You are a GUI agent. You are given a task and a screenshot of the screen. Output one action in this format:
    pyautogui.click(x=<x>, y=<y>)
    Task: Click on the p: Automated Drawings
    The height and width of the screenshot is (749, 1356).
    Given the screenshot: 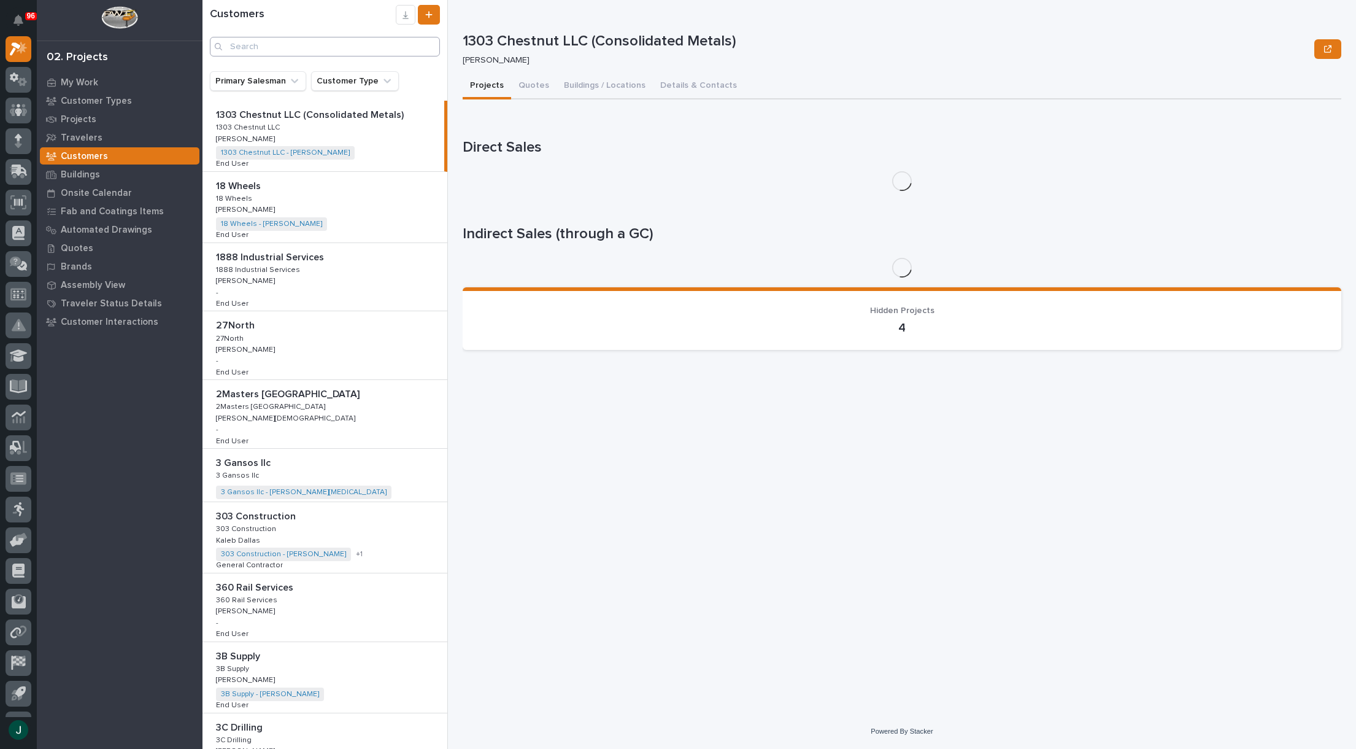 What is the action you would take?
    pyautogui.click(x=106, y=230)
    